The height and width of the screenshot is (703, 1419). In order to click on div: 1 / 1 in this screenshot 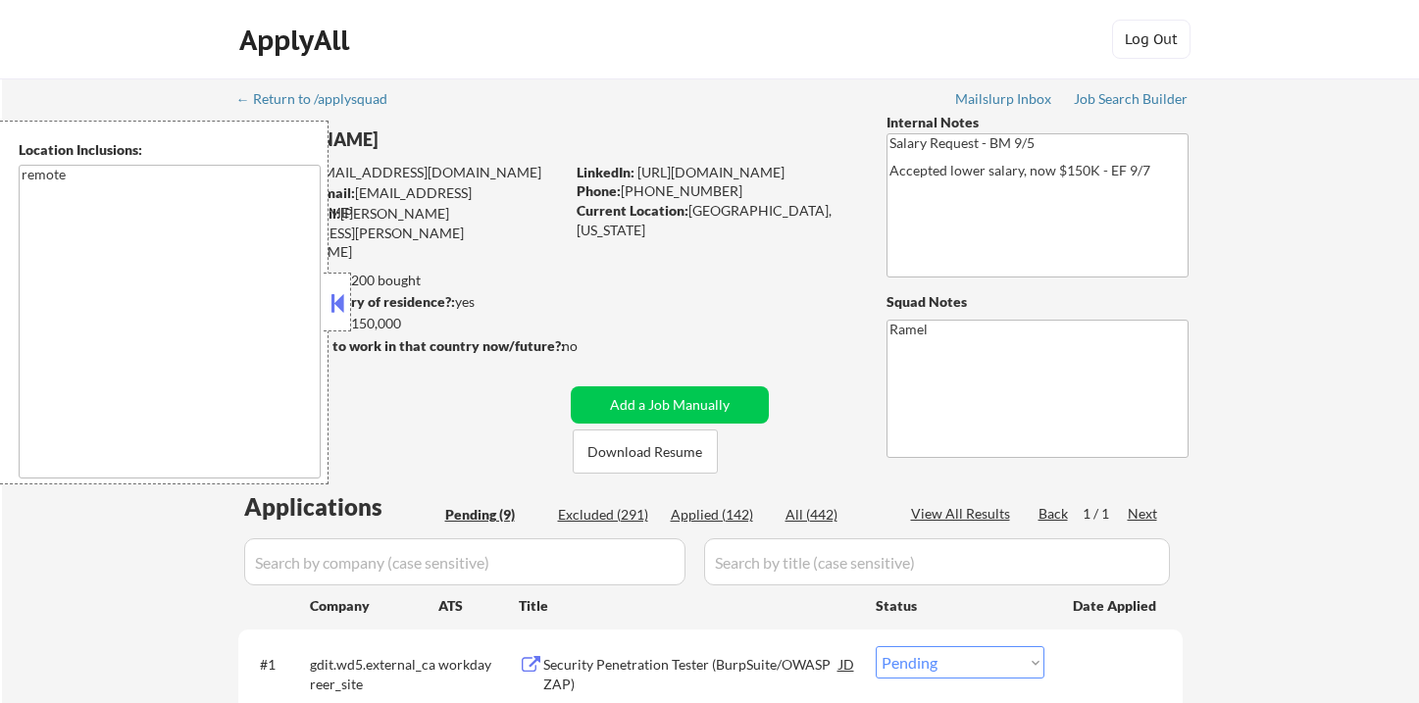, I will do `click(1105, 514)`.